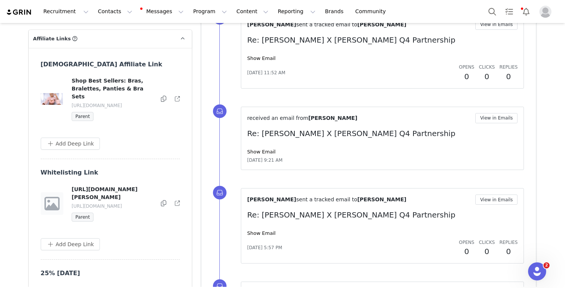 Image resolution: width=565 pixels, height=288 pixels. Describe the element at coordinates (545, 12) in the screenshot. I see `img: placeholder-profile.jpg` at that location.